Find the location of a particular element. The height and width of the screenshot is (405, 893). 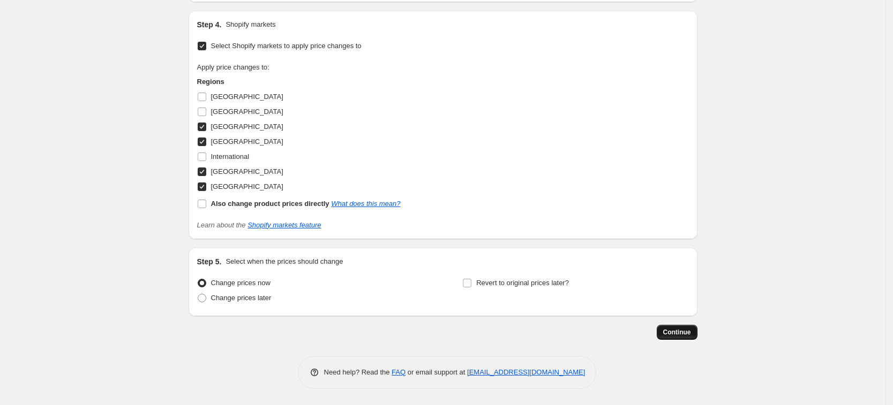

span: Continue is located at coordinates (677, 332).